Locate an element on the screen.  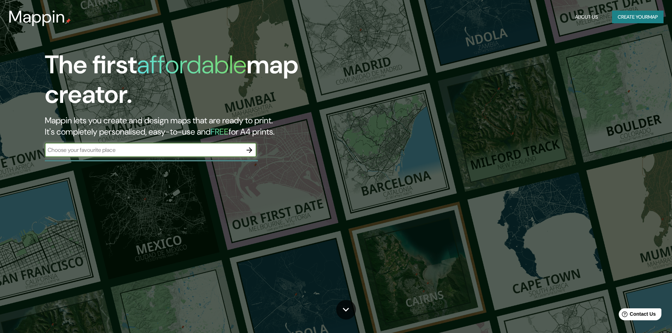
h2: Mappin lets you create and design maps that are ready to print. It's completely personalised, eas... is located at coordinates (213, 126).